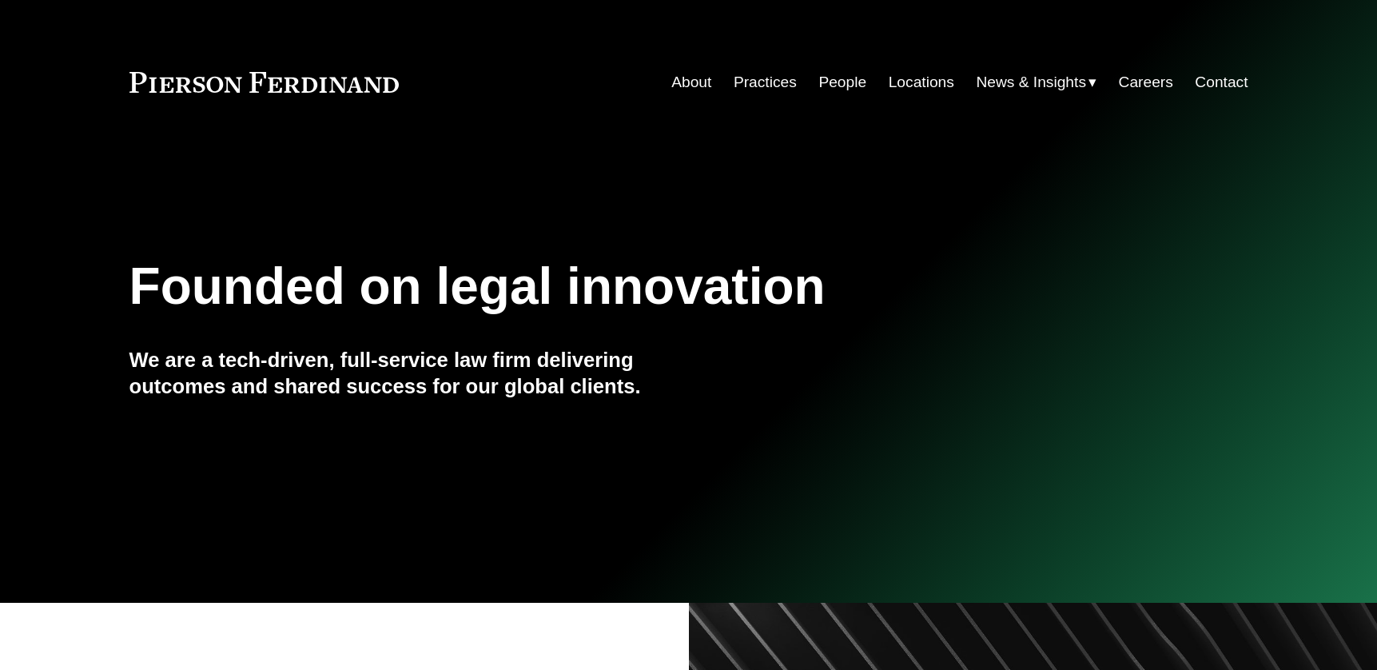  I want to click on h4: We are a tech-driven, full-service law firm delivering outcomes and shared success for our global..., so click(409, 372).